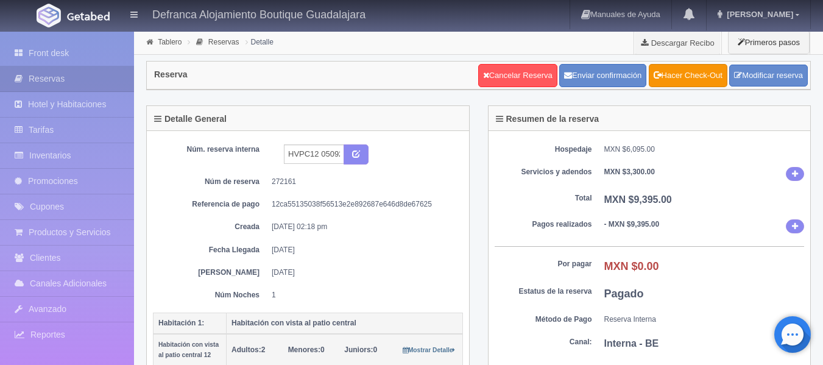  Describe the element at coordinates (248, 350) in the screenshot. I see `span: 2` at that location.